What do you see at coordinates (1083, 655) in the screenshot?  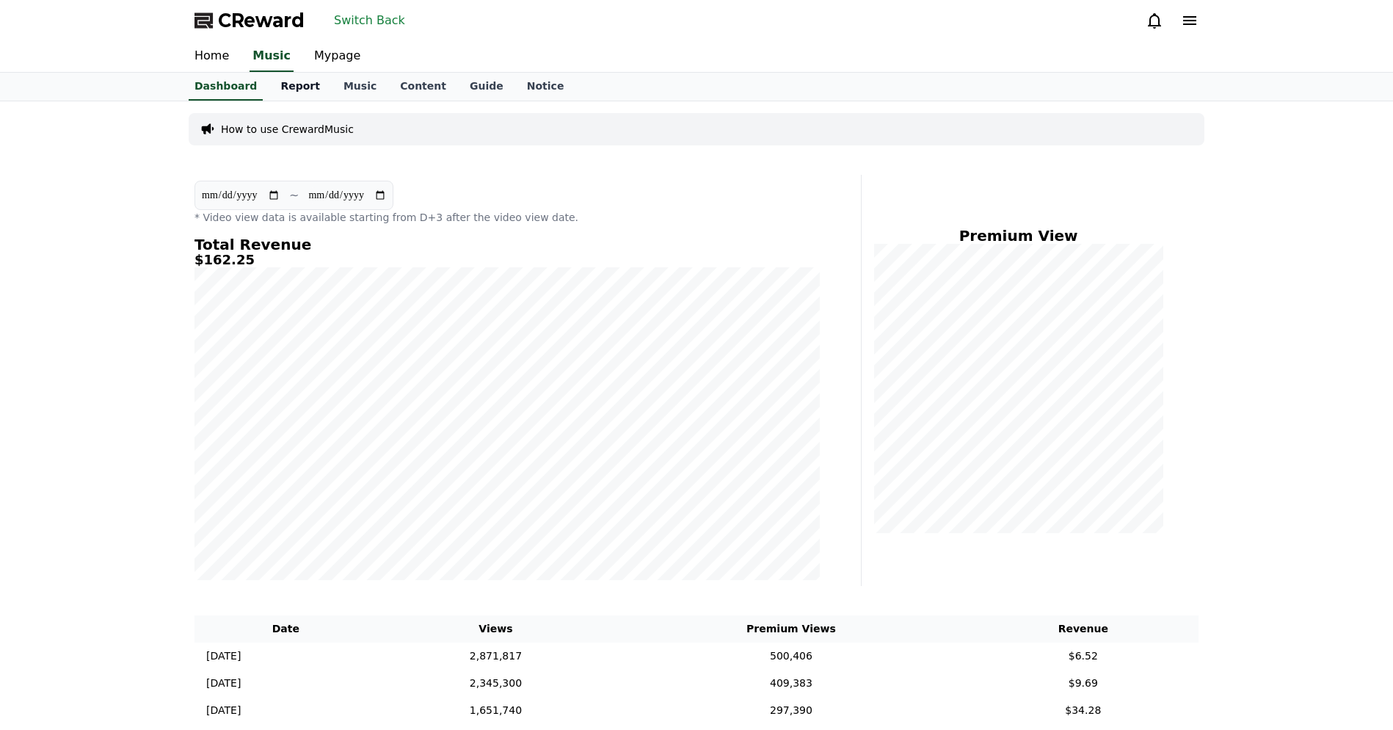 I see `td: $6.52` at bounding box center [1083, 655].